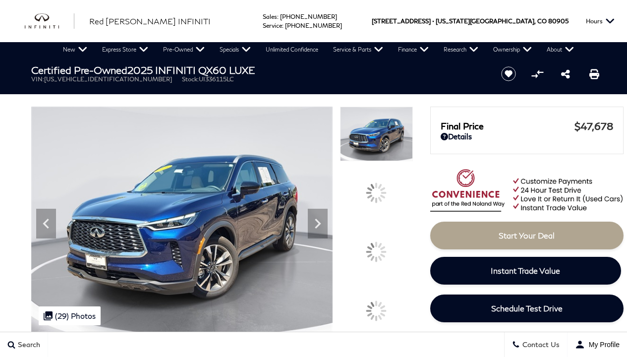 This screenshot has width=627, height=357. I want to click on span: Final Price, so click(508, 126).